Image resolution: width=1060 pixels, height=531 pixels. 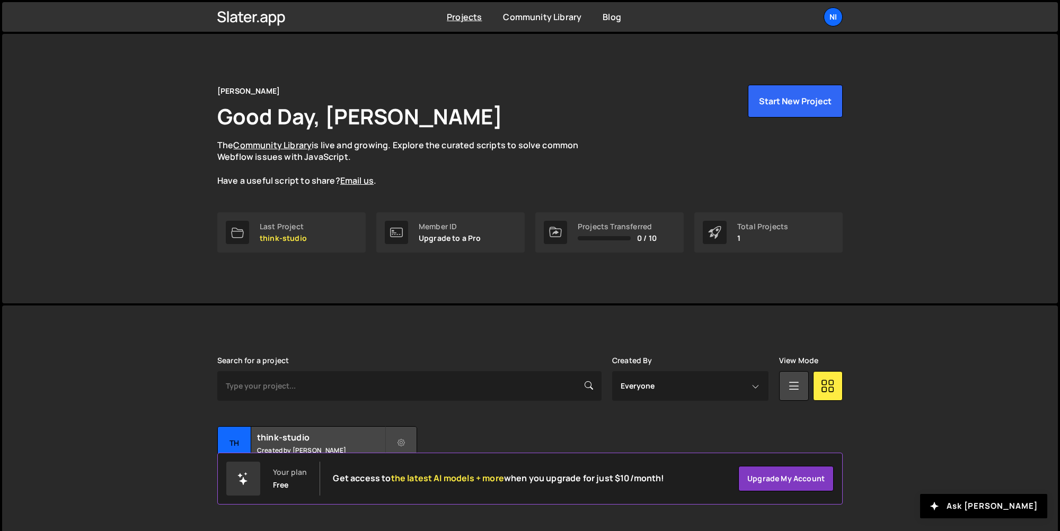 I want to click on button: Start New Project, so click(x=795, y=101).